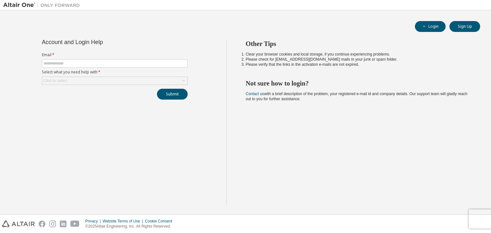  I want to click on li: Clear your browser cookies and local storage, if you continue experiencing problems., so click(357, 54).